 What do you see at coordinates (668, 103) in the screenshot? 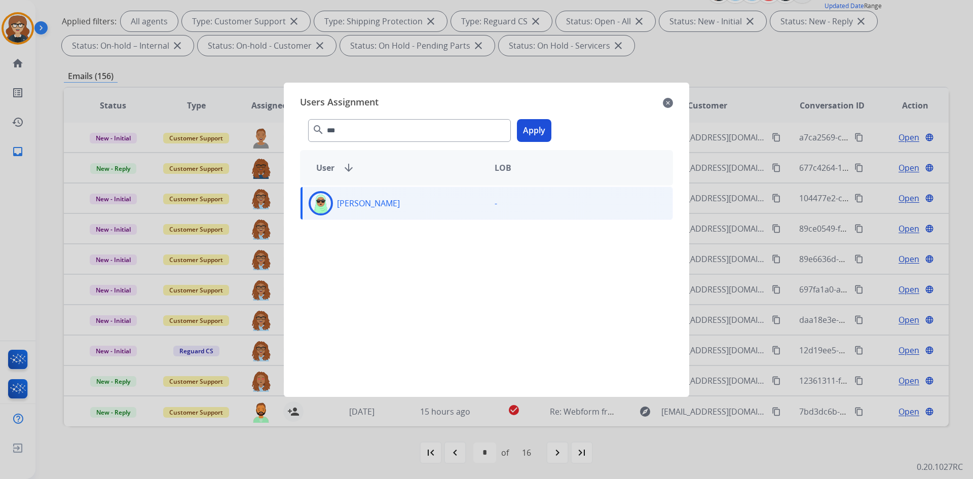
I see `mat-icon: close` at bounding box center [668, 103].